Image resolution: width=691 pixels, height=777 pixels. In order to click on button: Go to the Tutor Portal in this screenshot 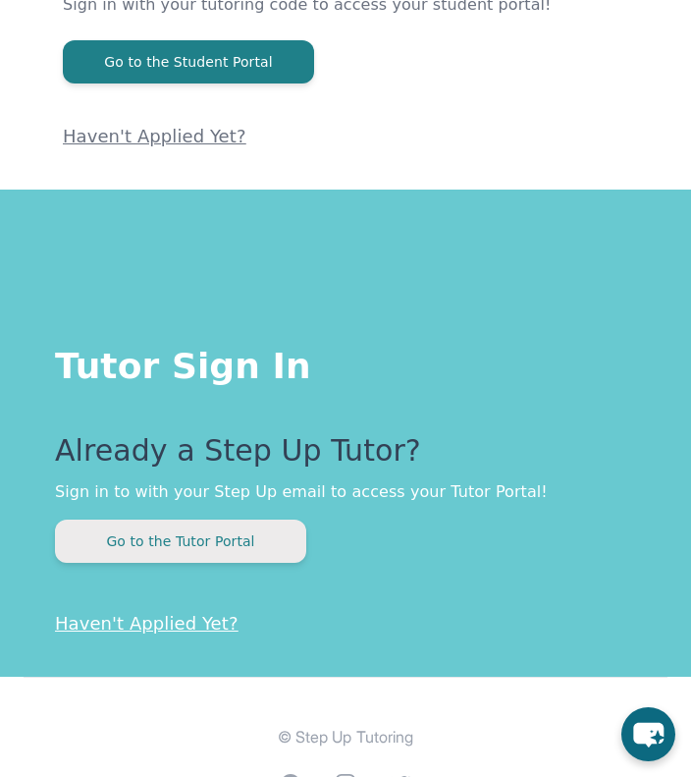, I will do `click(181, 541)`.